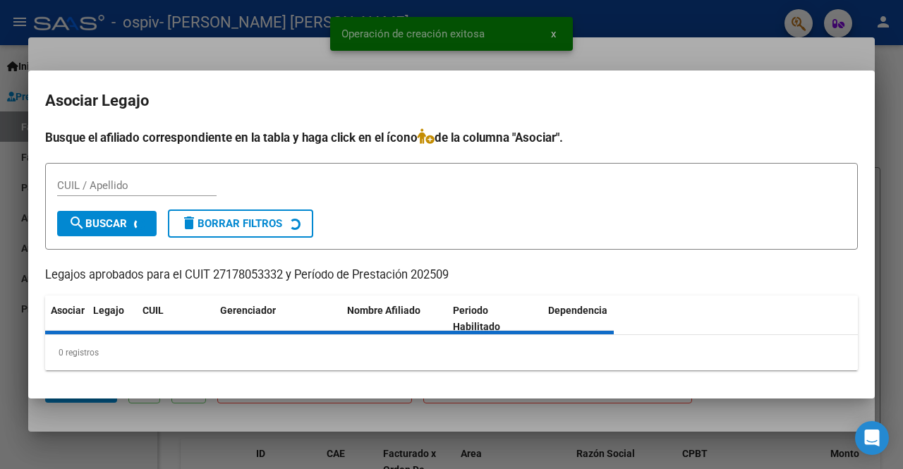  I want to click on div: Open Intercom Messenger, so click(872, 438).